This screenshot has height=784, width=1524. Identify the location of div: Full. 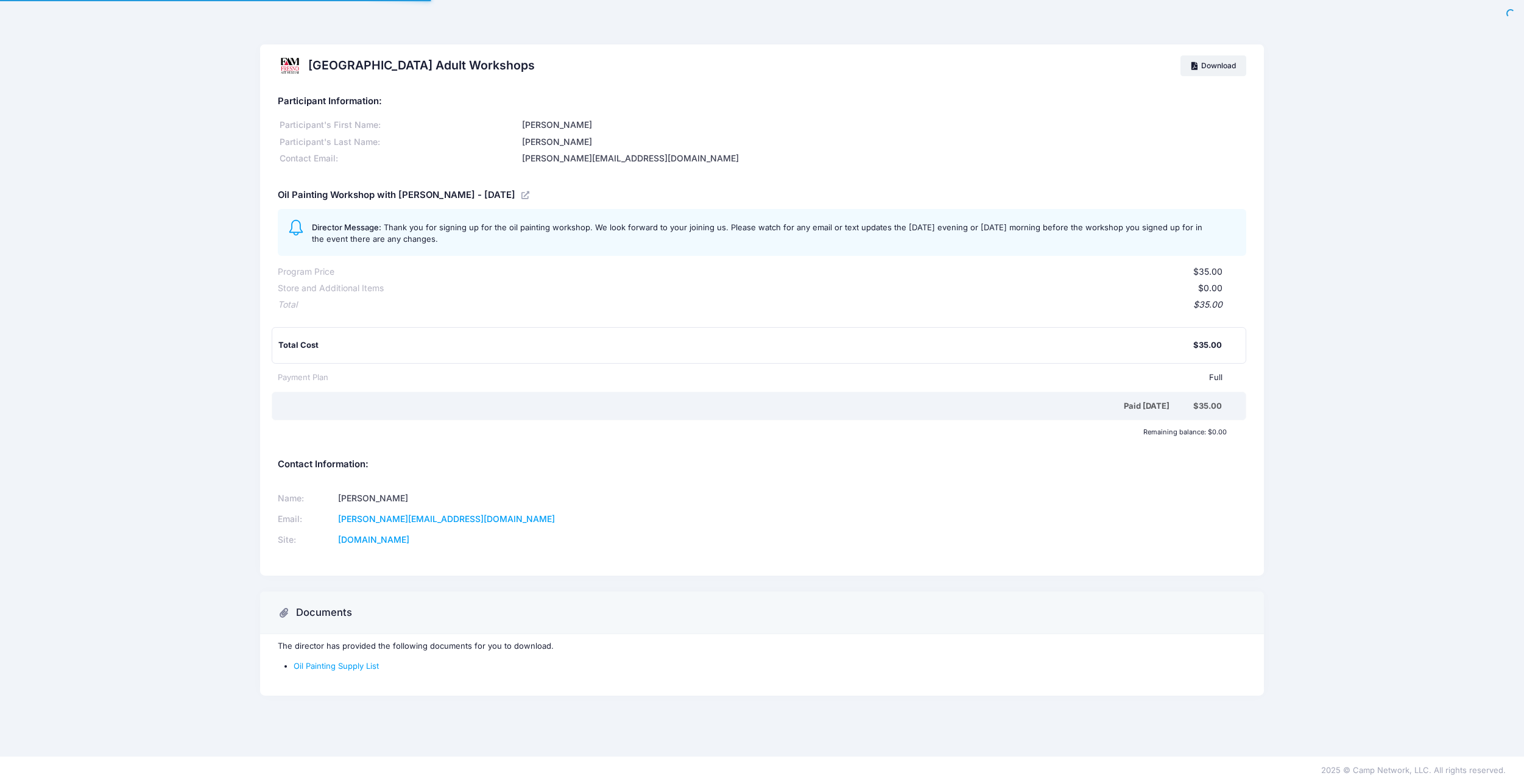
(775, 377).